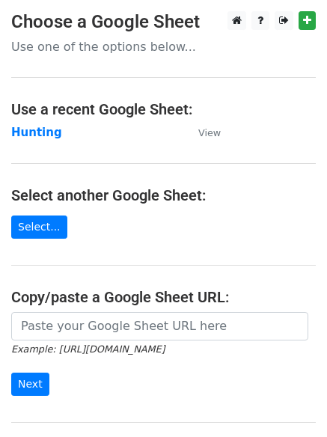 The width and height of the screenshot is (327, 437). I want to click on a: Hunting, so click(37, 133).